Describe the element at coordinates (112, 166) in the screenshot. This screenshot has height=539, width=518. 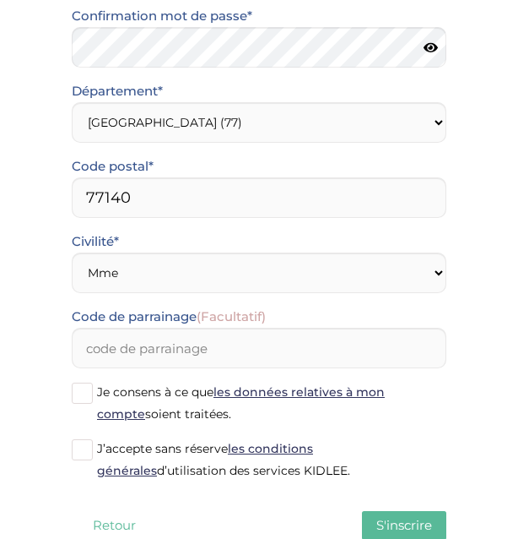
I see `label: Code postal*` at that location.